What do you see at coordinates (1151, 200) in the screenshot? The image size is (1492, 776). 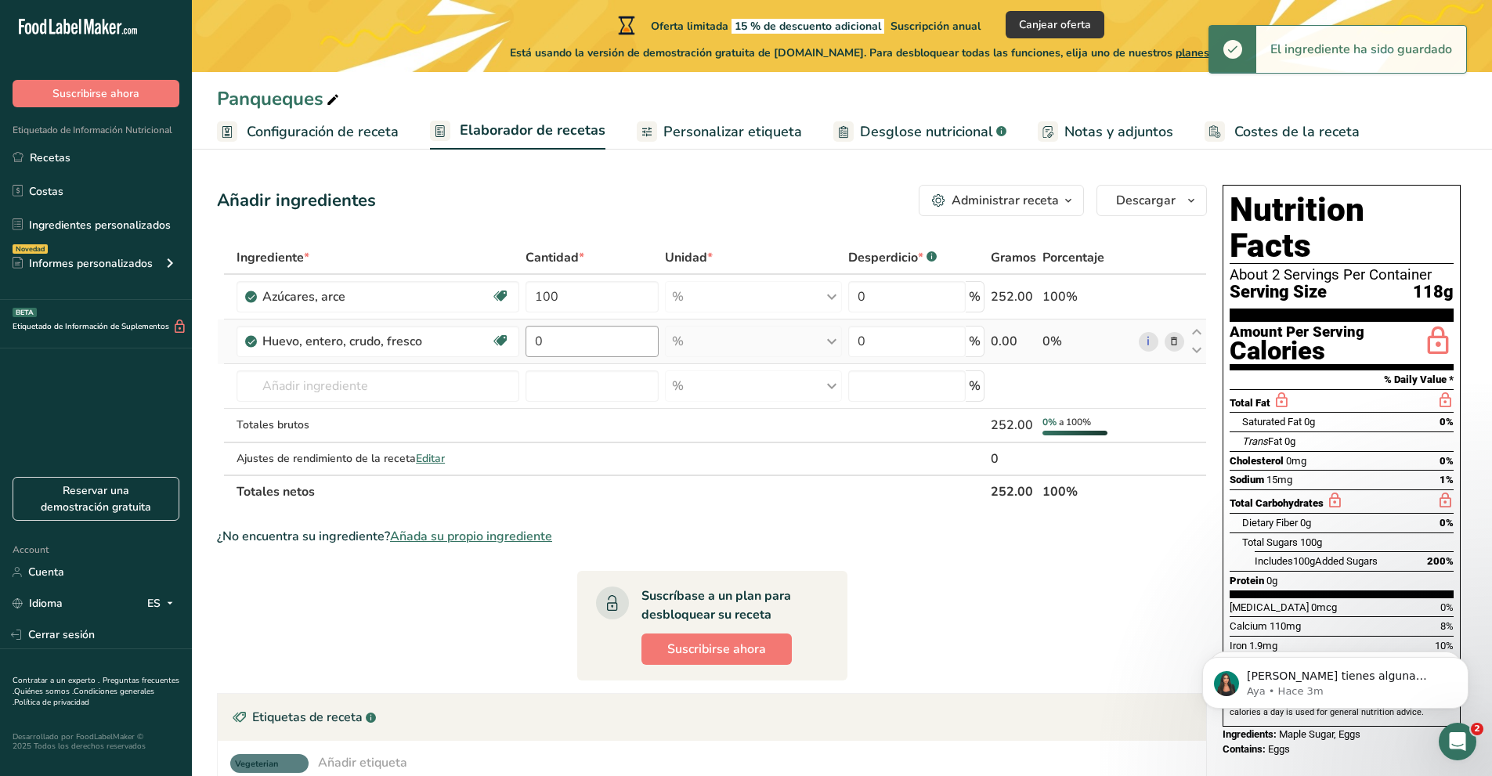 I see `button: Descargar` at bounding box center [1151, 200].